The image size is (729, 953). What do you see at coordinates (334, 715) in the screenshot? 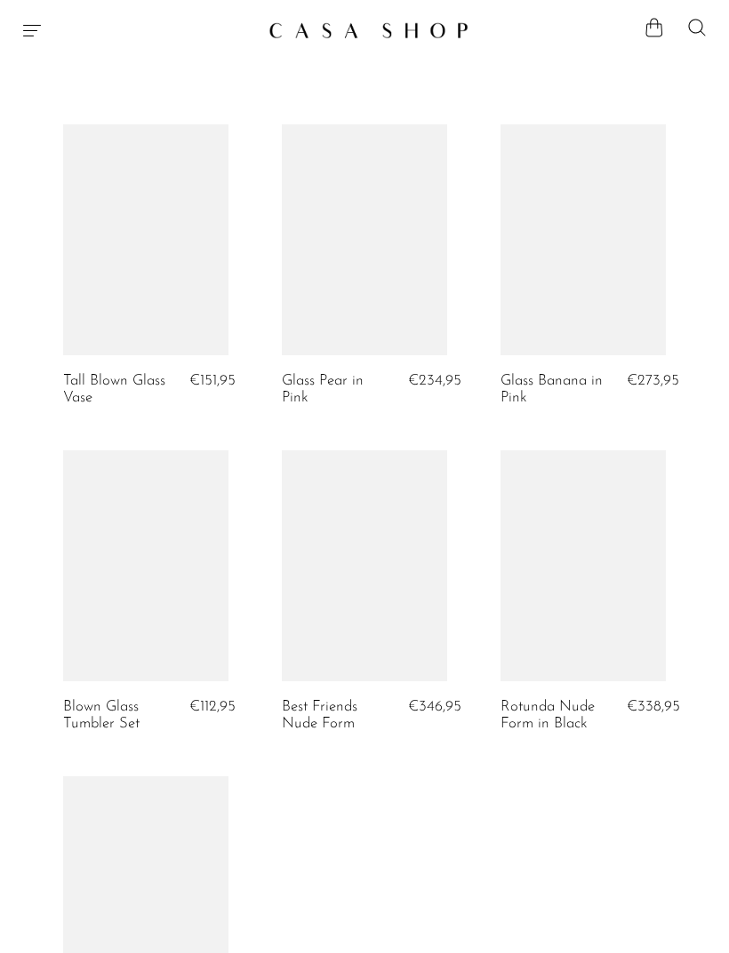
I see `a: Best Friends Nude Form` at bounding box center [334, 715].